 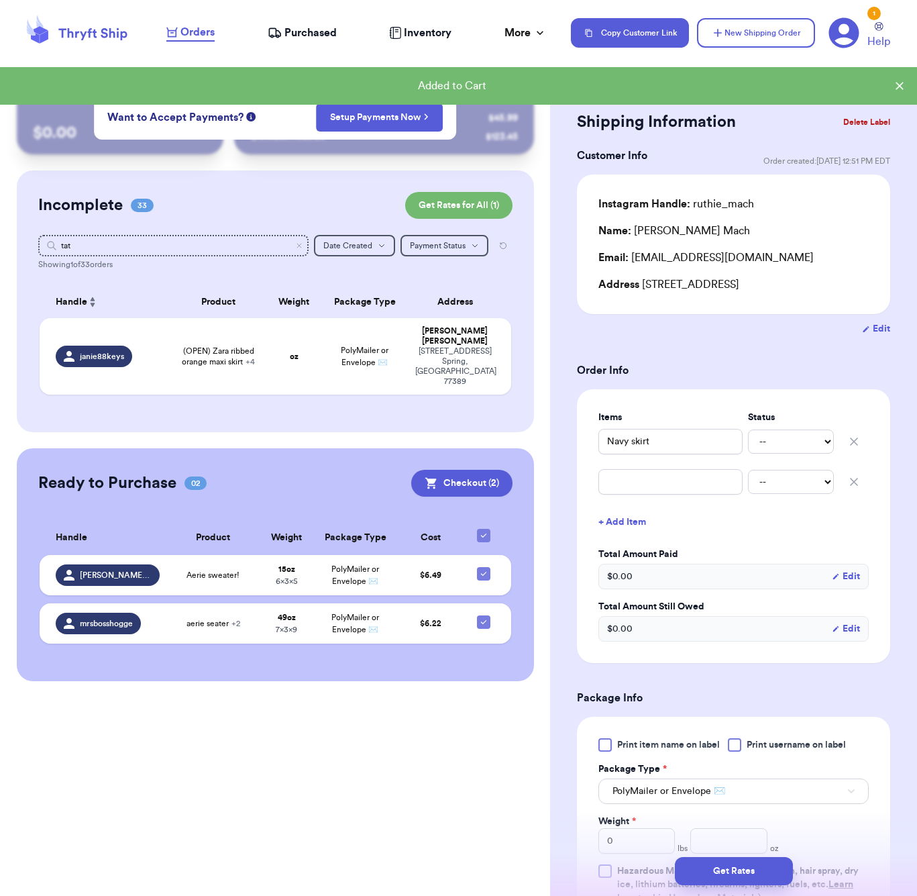 I want to click on div: 1, so click(x=874, y=13).